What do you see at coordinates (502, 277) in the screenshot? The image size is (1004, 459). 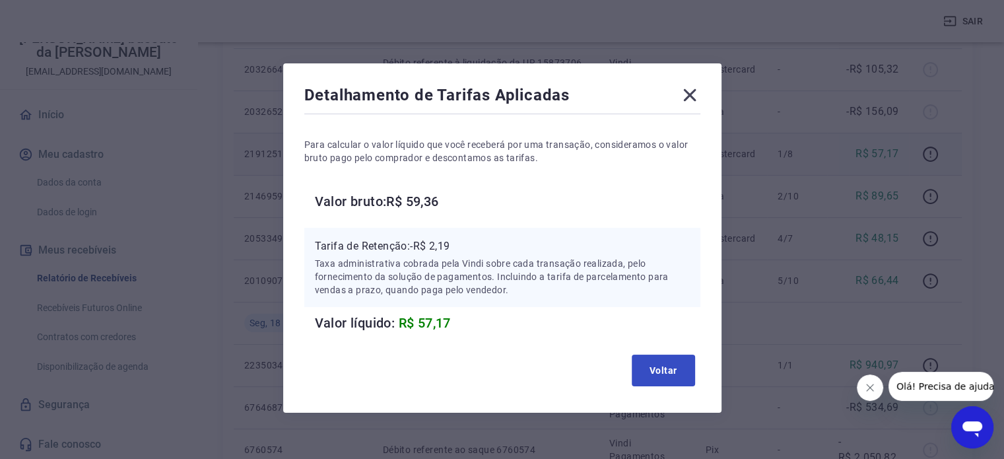 I see `p: Taxa administrativa cobrada pela Vindi sobre cada transação realizada, pelo fornecimento da soluç...` at bounding box center [502, 277].